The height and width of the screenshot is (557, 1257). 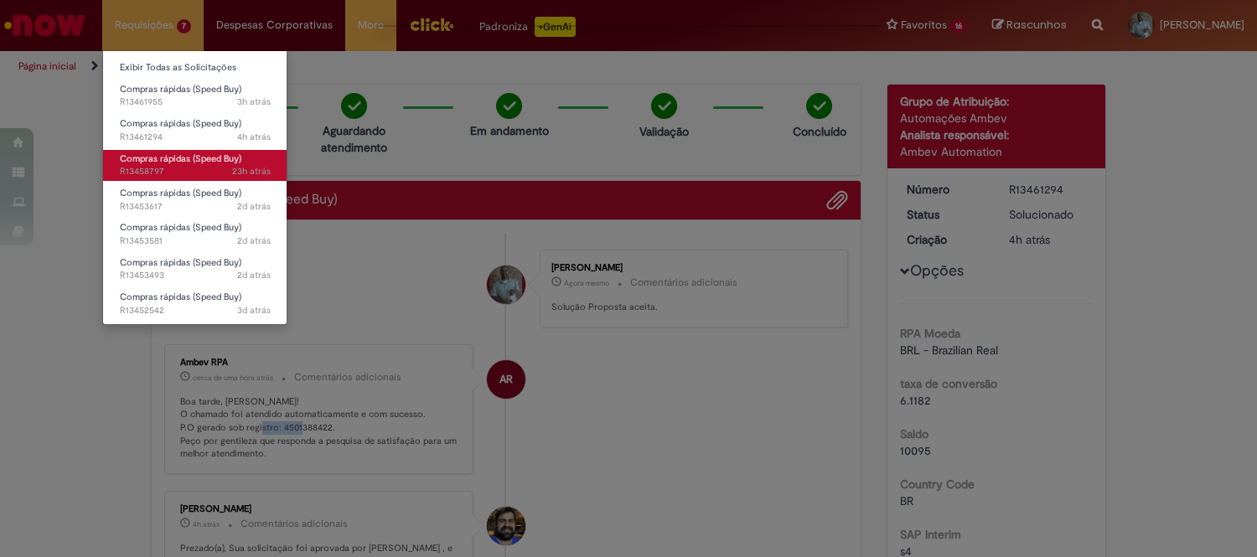 What do you see at coordinates (254, 241) in the screenshot?
I see `time: 27/08/2025 16:30:17` at bounding box center [254, 241].